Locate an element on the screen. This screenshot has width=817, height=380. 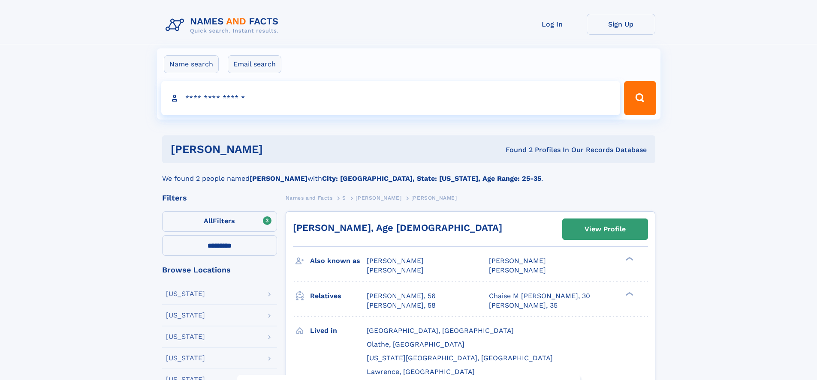
a: S is located at coordinates (344, 198).